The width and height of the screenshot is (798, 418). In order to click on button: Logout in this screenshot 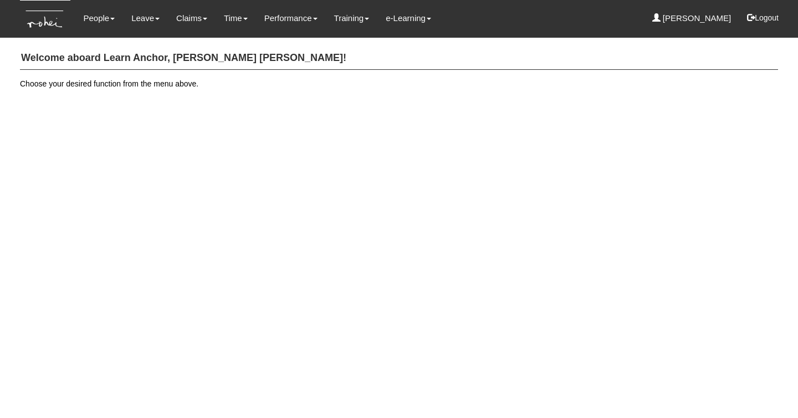, I will do `click(763, 18)`.